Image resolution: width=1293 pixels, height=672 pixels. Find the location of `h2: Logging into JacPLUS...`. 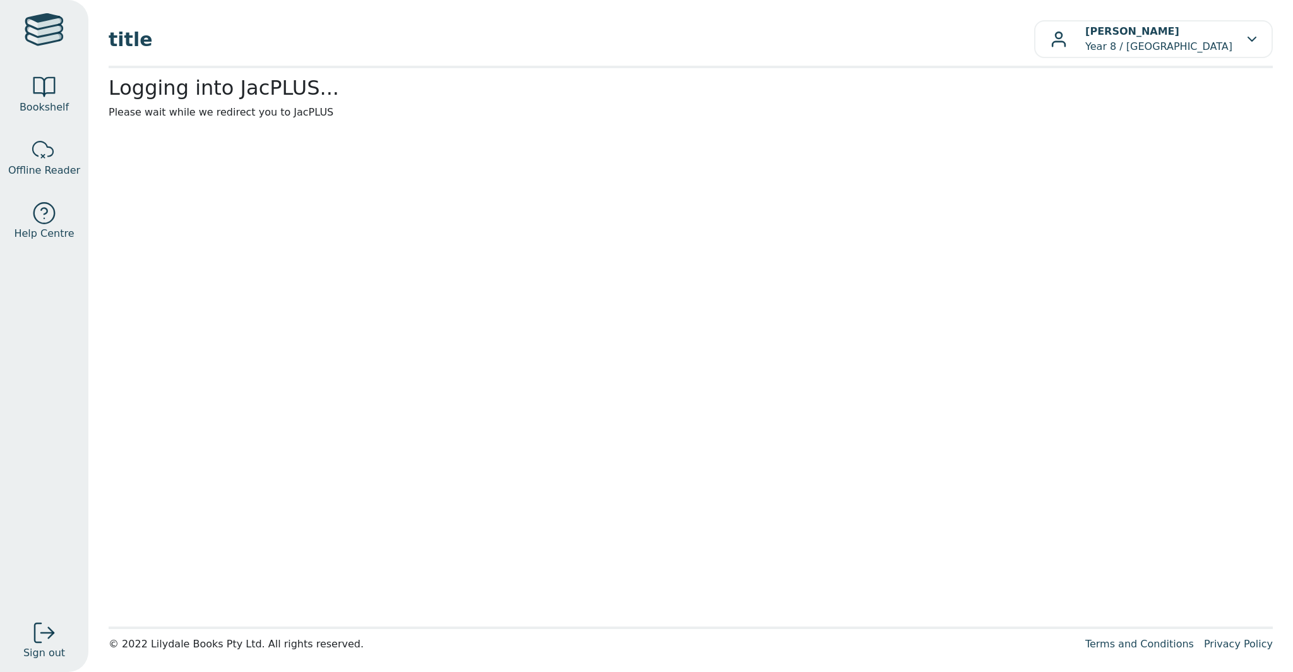

h2: Logging into JacPLUS... is located at coordinates (690, 88).